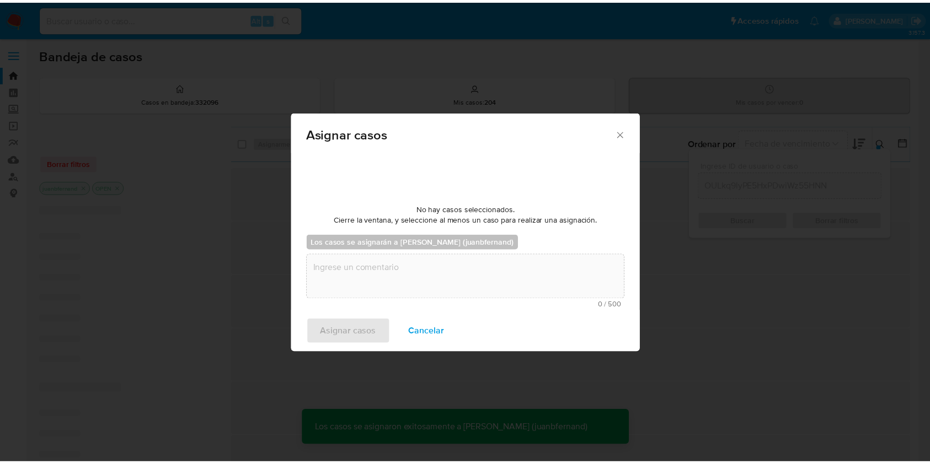 This screenshot has width=930, height=464. I want to click on span: Cierre la ventana, y seleccione al menos un caso para realizar una asignación., so click(471, 221).